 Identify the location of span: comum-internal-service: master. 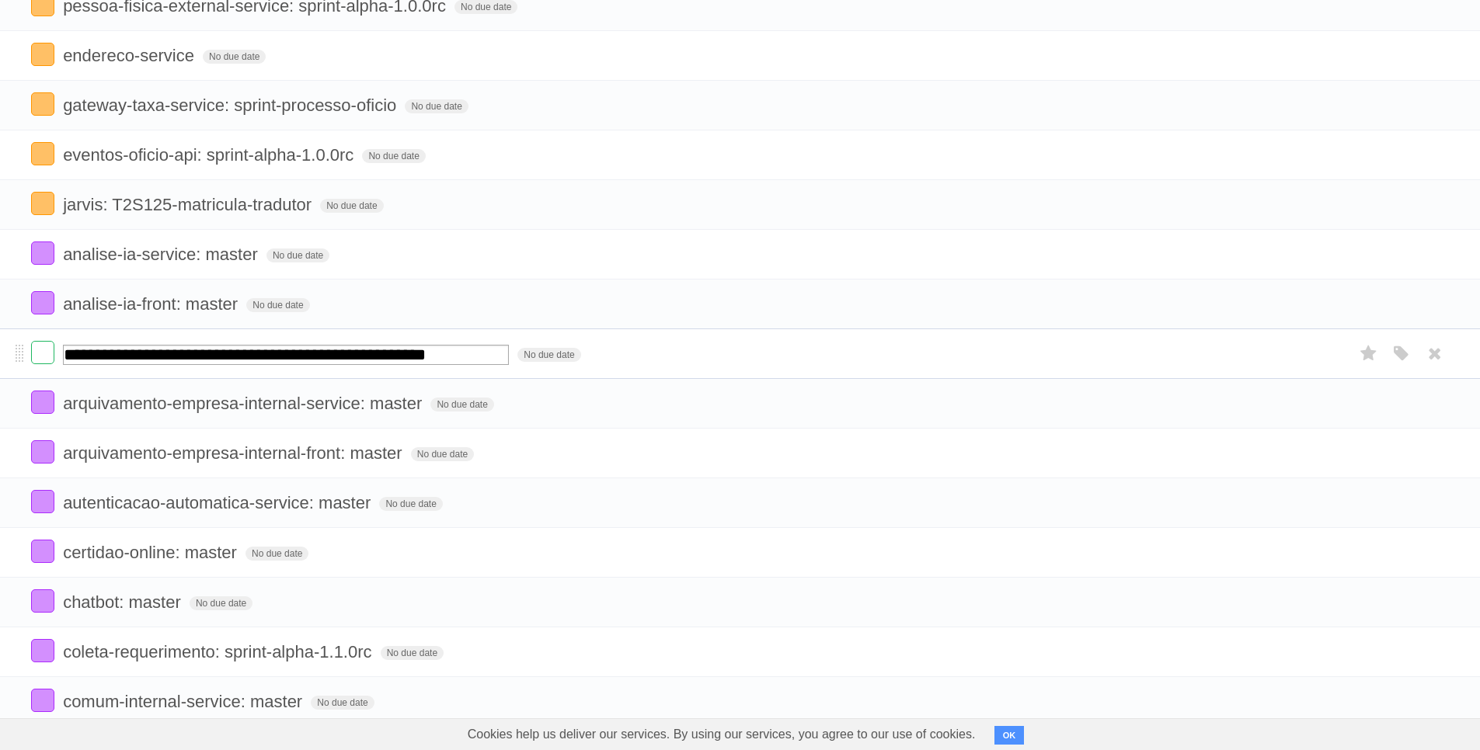
(184, 701).